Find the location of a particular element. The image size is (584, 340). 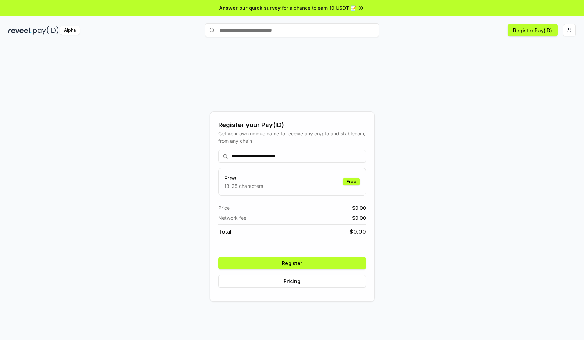

button: Pricing is located at coordinates (292, 282).